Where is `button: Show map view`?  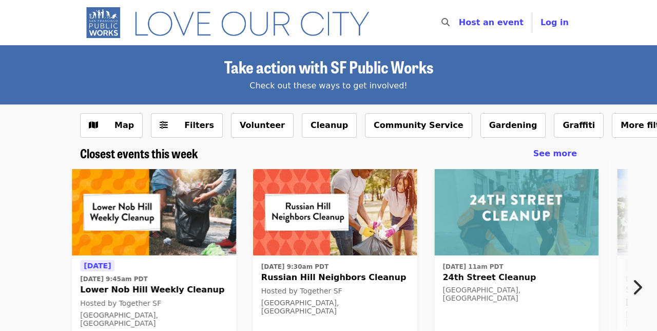
button: Show map view is located at coordinates (111, 125).